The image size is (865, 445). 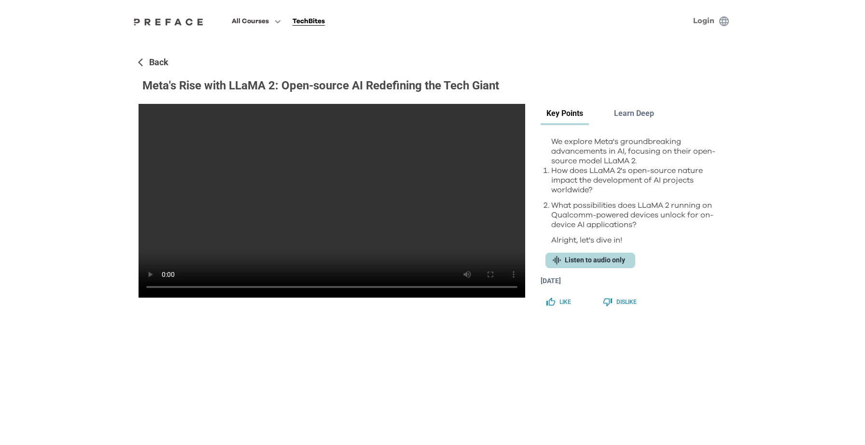 I want to click on span: Key Points, so click(x=565, y=113).